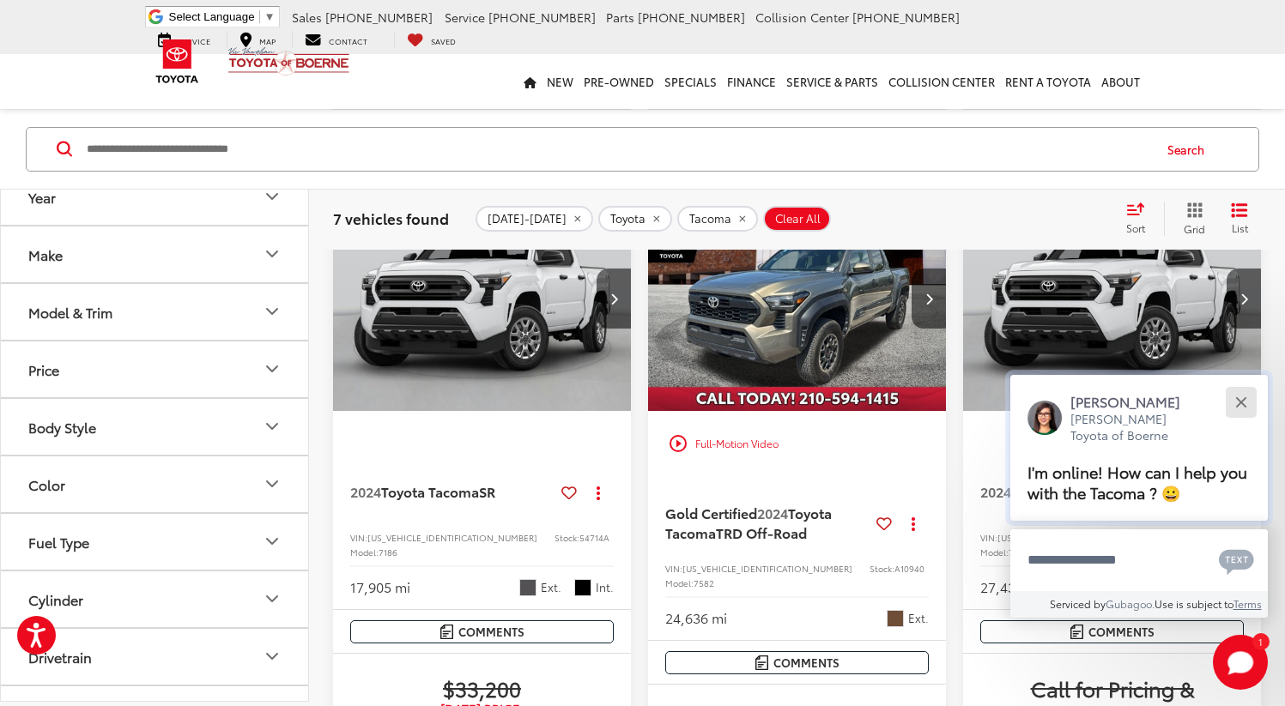 This screenshot has height=706, width=1285. Describe the element at coordinates (1240, 227) in the screenshot. I see `span: List` at that location.